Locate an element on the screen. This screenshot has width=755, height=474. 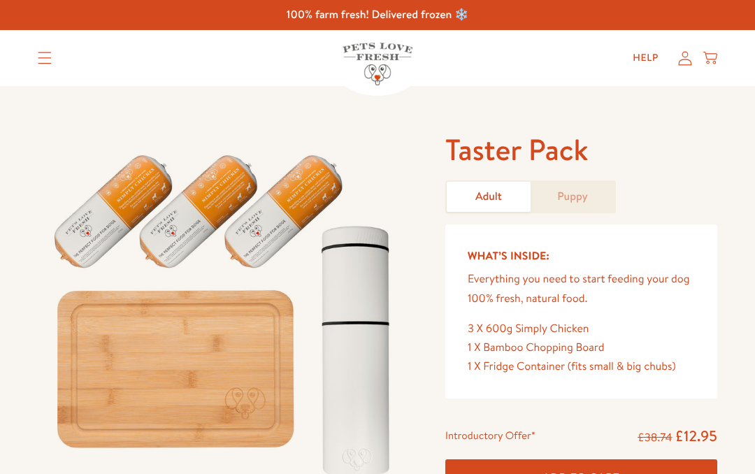
div: 3 X 600g Simply Chicken is located at coordinates (581, 328).